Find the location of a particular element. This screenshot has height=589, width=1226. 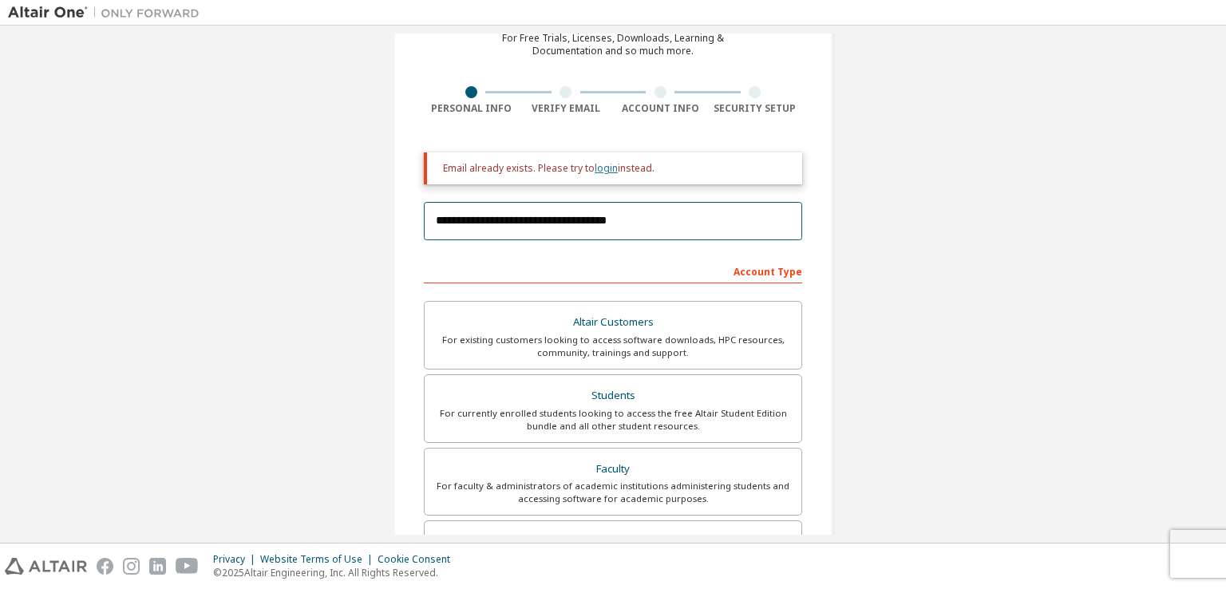

div: Faculty is located at coordinates (613, 469).